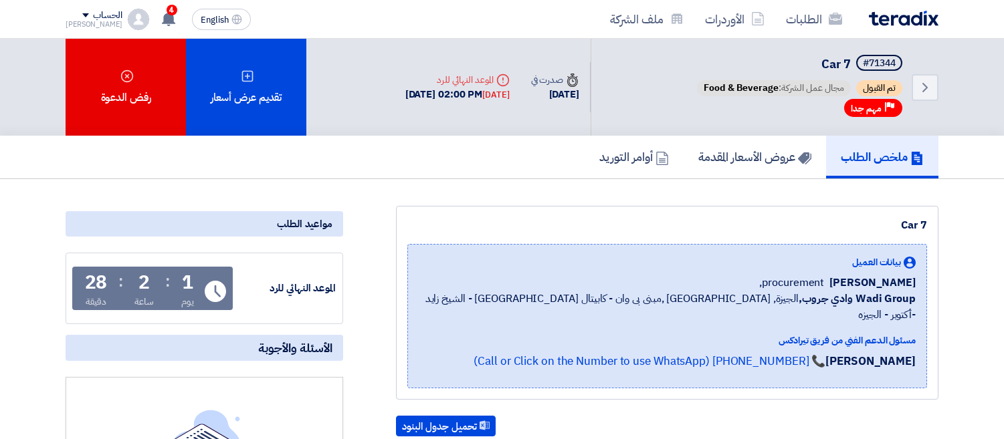 This screenshot has height=439, width=1004. Describe the element at coordinates (774, 88) in the screenshot. I see `span: مجال عمل الشركة:` at that location.